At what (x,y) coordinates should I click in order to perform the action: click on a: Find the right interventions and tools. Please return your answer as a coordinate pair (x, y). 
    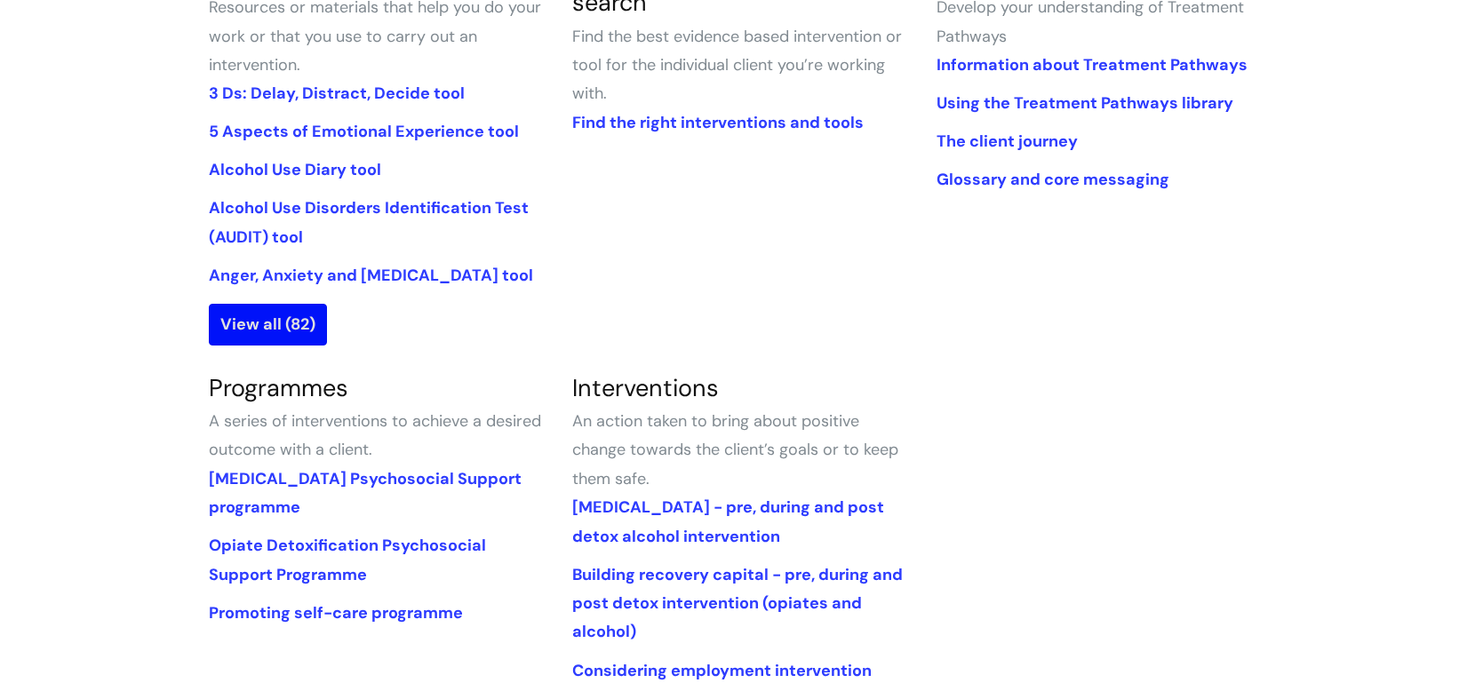
    Looking at the image, I should click on (718, 123).